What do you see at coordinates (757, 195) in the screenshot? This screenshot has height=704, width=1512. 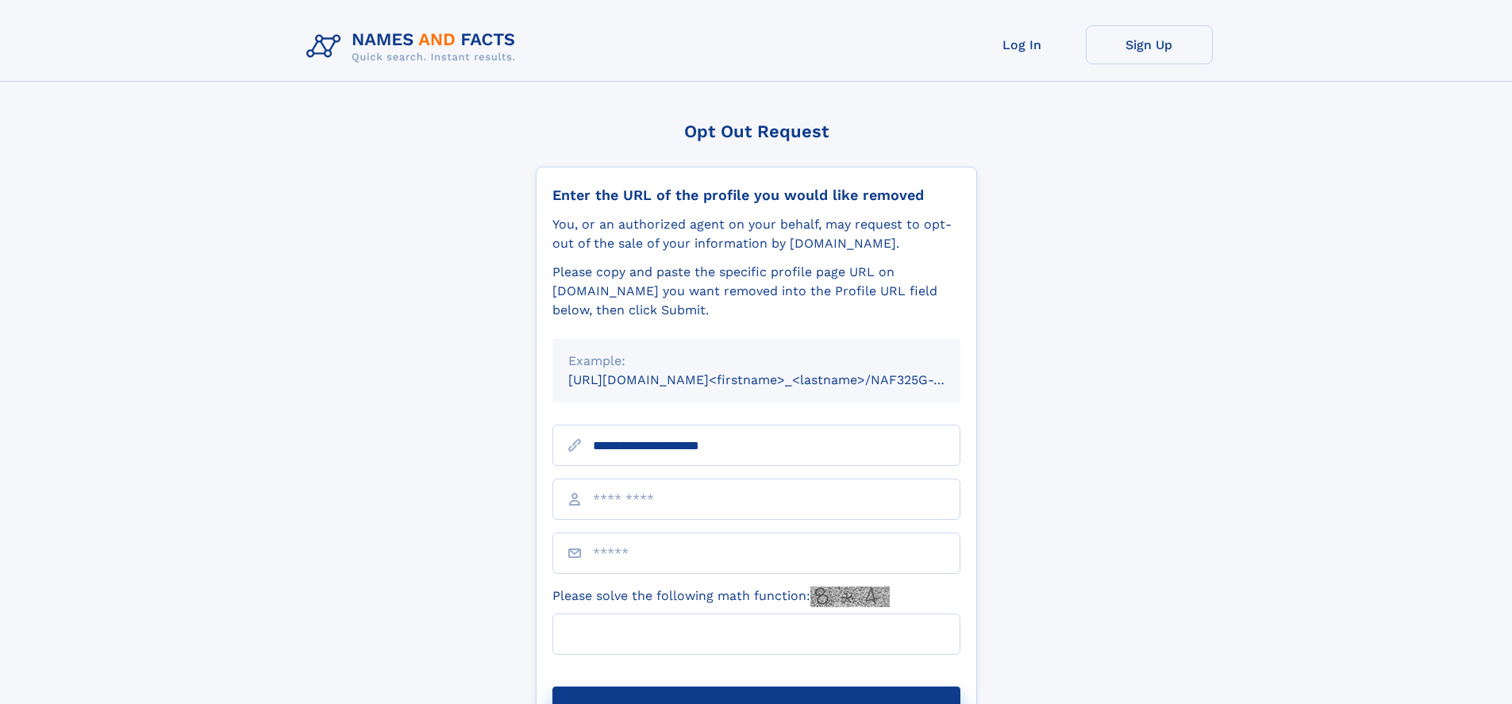 I see `div: Enter the URL of the profile you would like removed` at bounding box center [757, 195].